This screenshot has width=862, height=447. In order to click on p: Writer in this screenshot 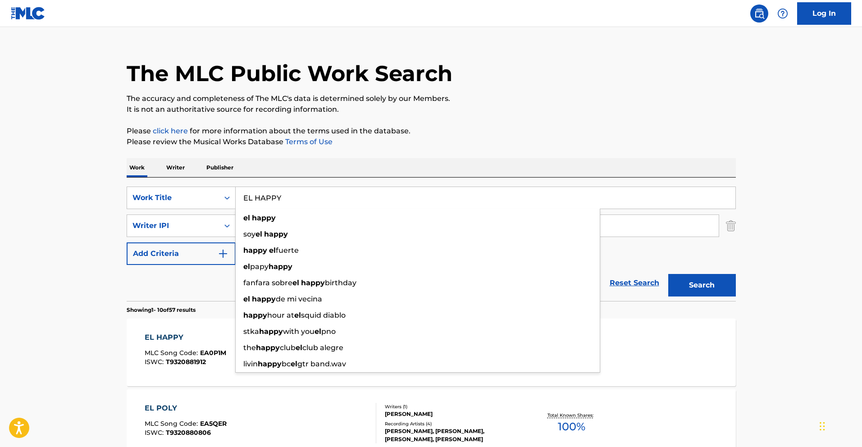, I will do `click(175, 168)`.